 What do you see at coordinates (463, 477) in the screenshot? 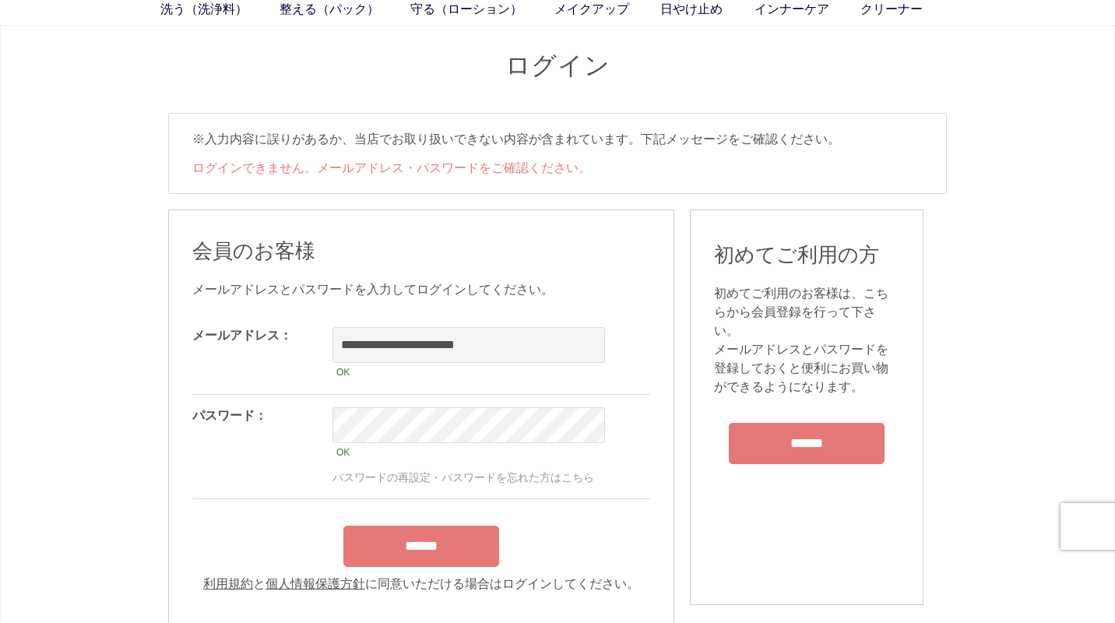
I see `a: パスワードの再設定・パスワードを忘れた方はこちら` at bounding box center [463, 477].